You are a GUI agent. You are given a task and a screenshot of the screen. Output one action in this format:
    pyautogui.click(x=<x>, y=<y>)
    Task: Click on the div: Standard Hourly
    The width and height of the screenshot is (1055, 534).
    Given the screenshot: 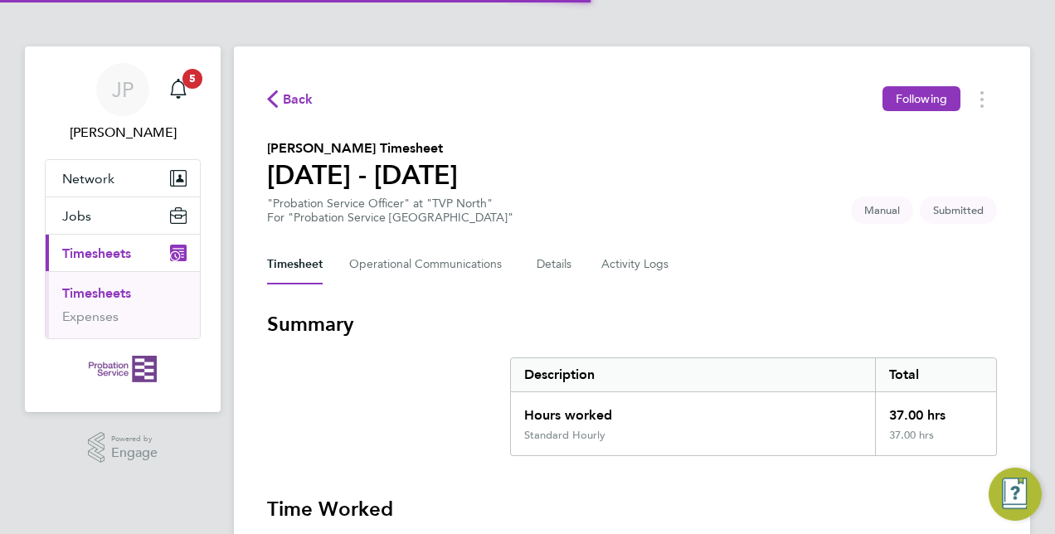 What is the action you would take?
    pyautogui.click(x=565, y=435)
    